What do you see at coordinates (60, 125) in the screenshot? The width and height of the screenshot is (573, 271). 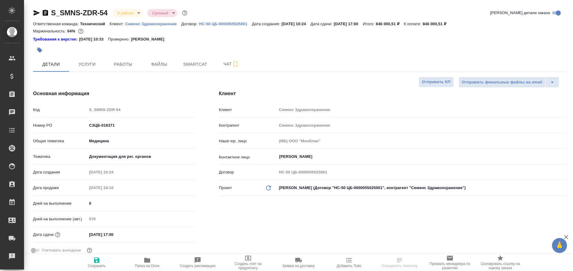 I see `p: Номер PO` at bounding box center [60, 125].